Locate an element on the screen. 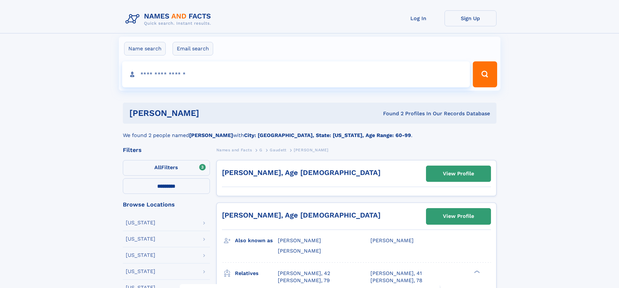  h3: Also known as is located at coordinates (256, 241).